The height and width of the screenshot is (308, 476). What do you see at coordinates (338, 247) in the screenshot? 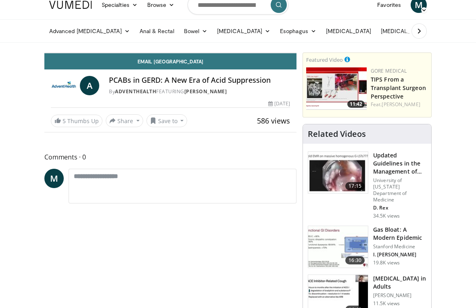
I see `img: 480ec31d-e3c1-475b-8289-0a0659db689a.150x105_q85_crop-smart_upscale.jpg` at bounding box center [338, 247].